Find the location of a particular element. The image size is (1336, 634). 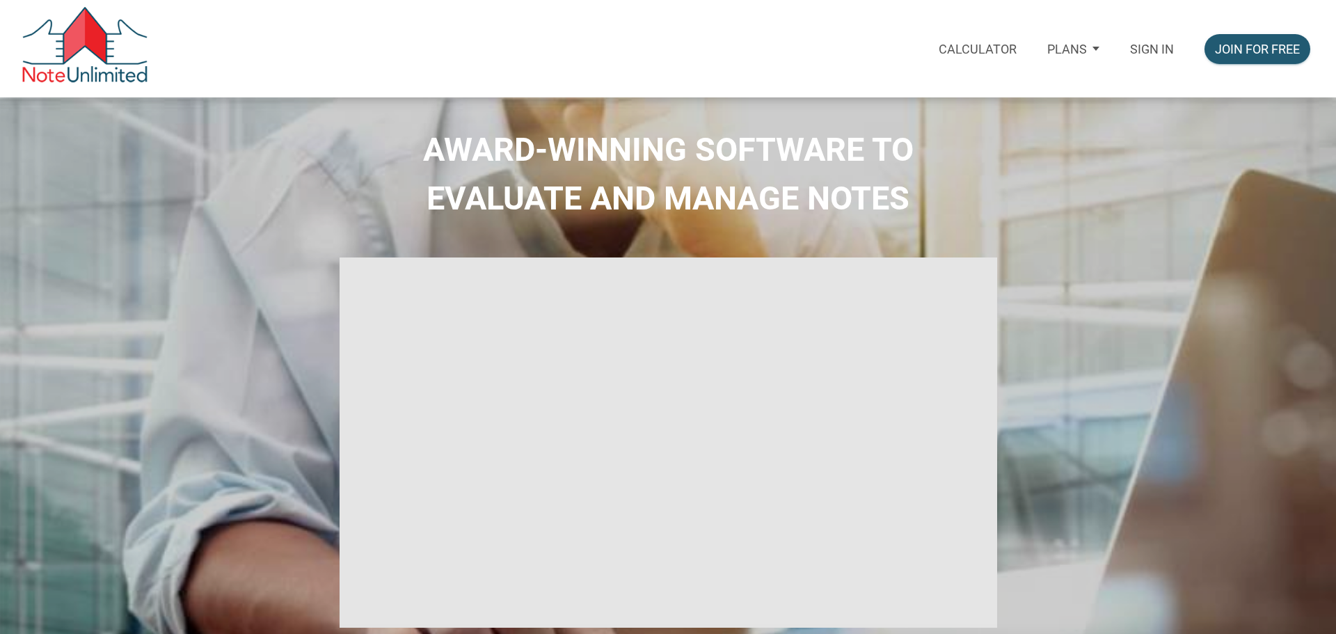

h2: AWARD-WINNING SOFTWARE TO EVALUATE AND MANAGE NOTES is located at coordinates (668, 174).